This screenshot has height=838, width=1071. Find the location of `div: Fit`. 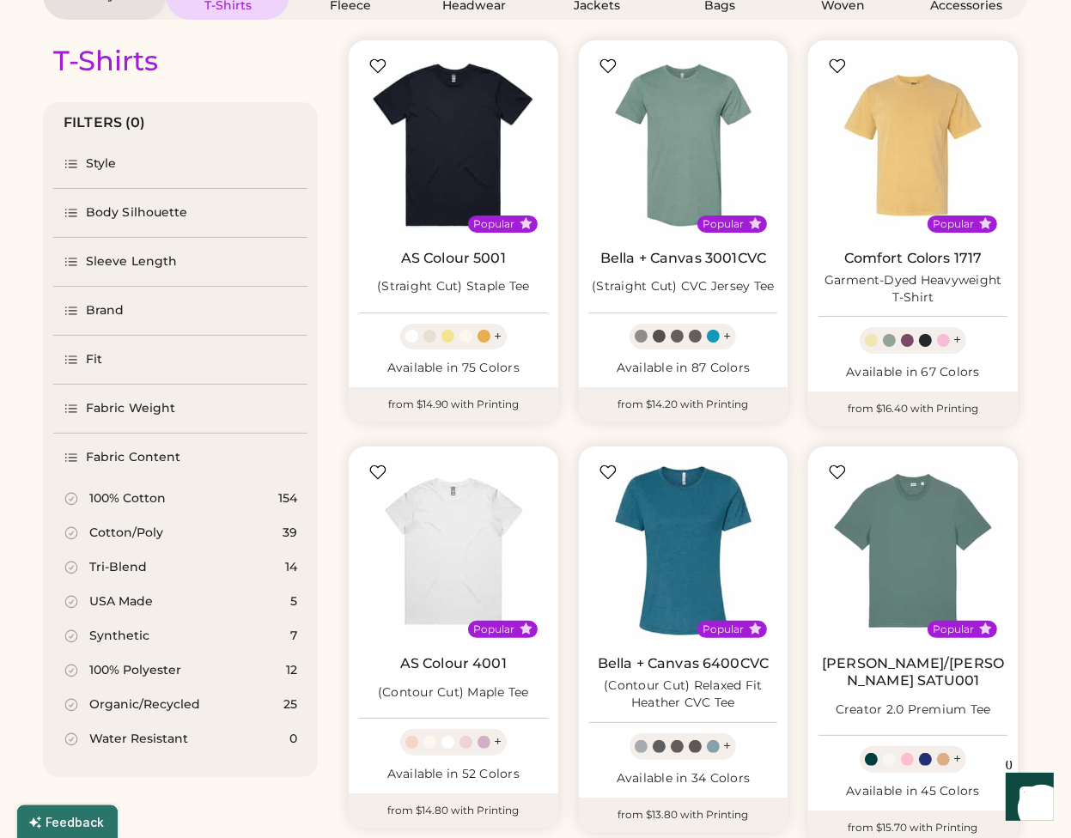

div: Fit is located at coordinates (94, 360).